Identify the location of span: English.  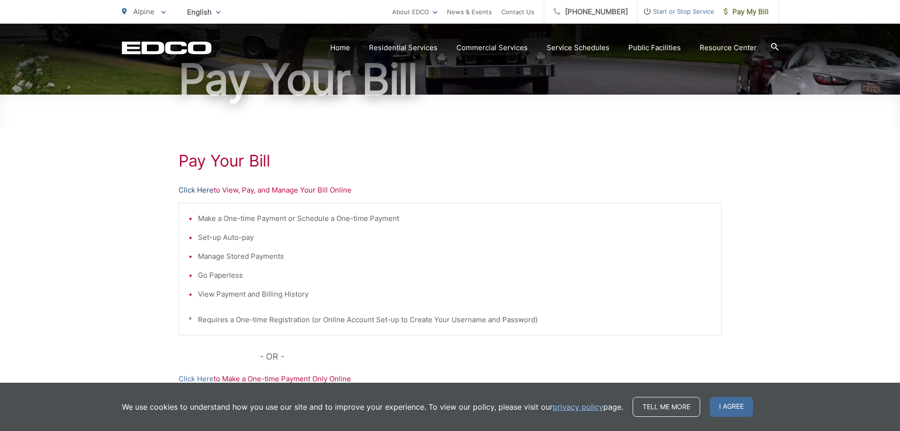
(204, 12).